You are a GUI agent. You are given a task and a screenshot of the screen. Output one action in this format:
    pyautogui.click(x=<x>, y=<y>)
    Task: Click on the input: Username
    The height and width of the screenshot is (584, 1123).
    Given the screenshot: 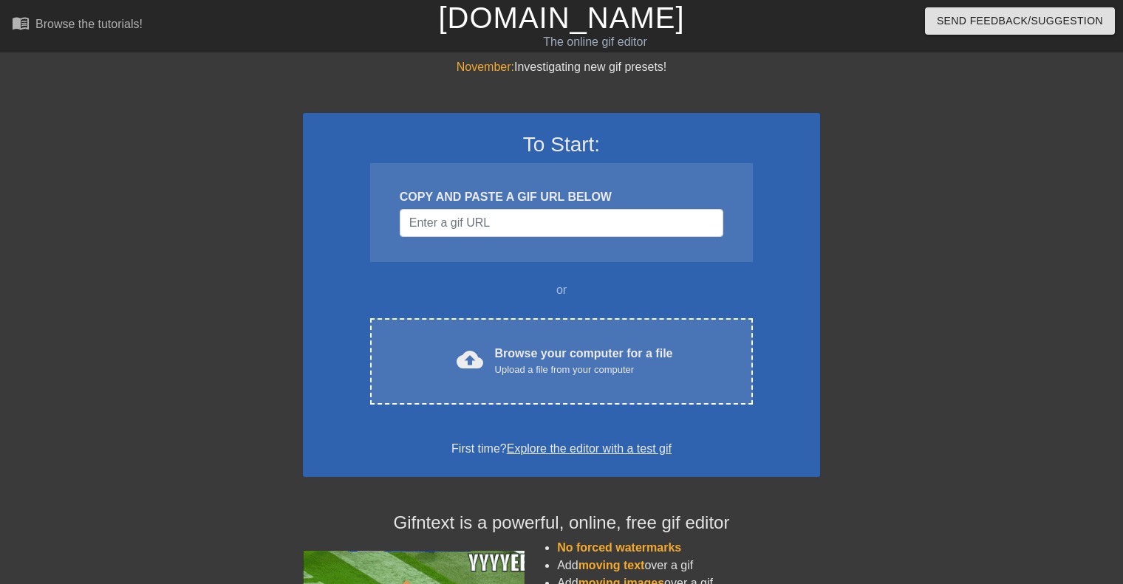 What is the action you would take?
    pyautogui.click(x=561, y=223)
    